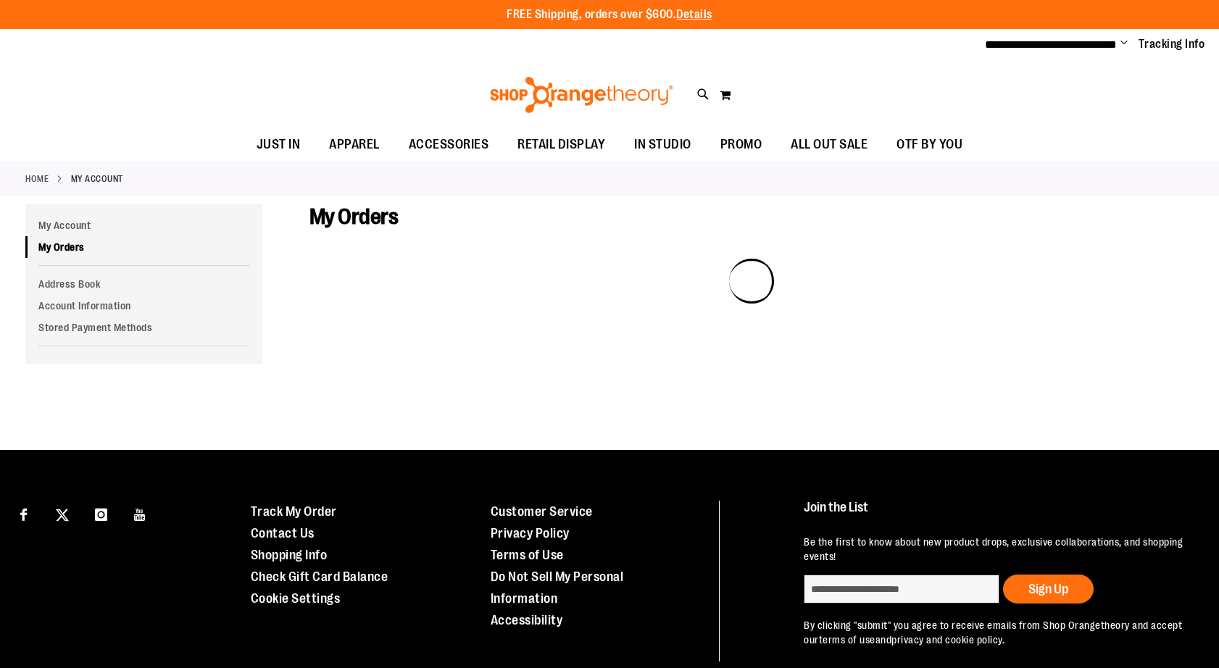 The image size is (1219, 668). What do you see at coordinates (354, 217) in the screenshot?
I see `span: My Orders` at bounding box center [354, 217].